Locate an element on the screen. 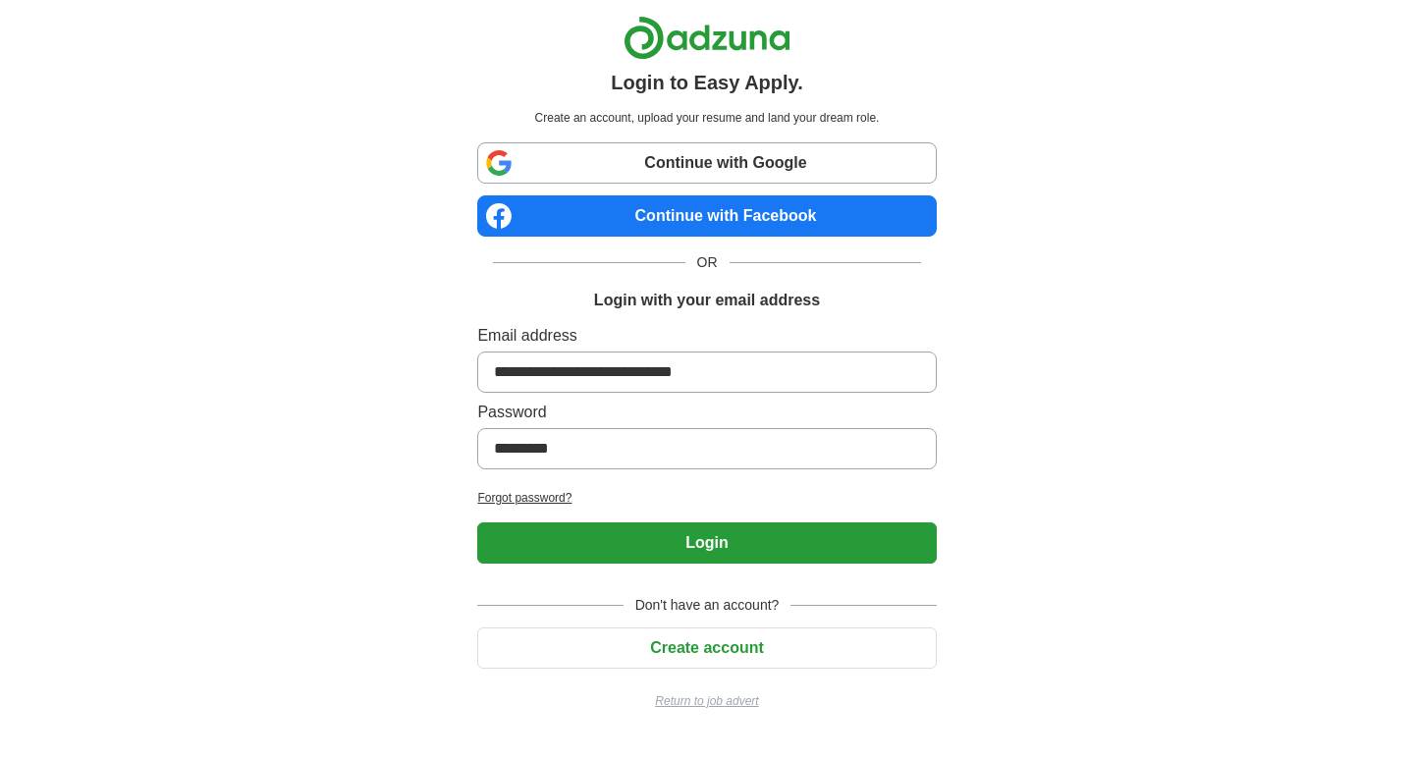 The image size is (1414, 759). label: Password is located at coordinates (706, 412).